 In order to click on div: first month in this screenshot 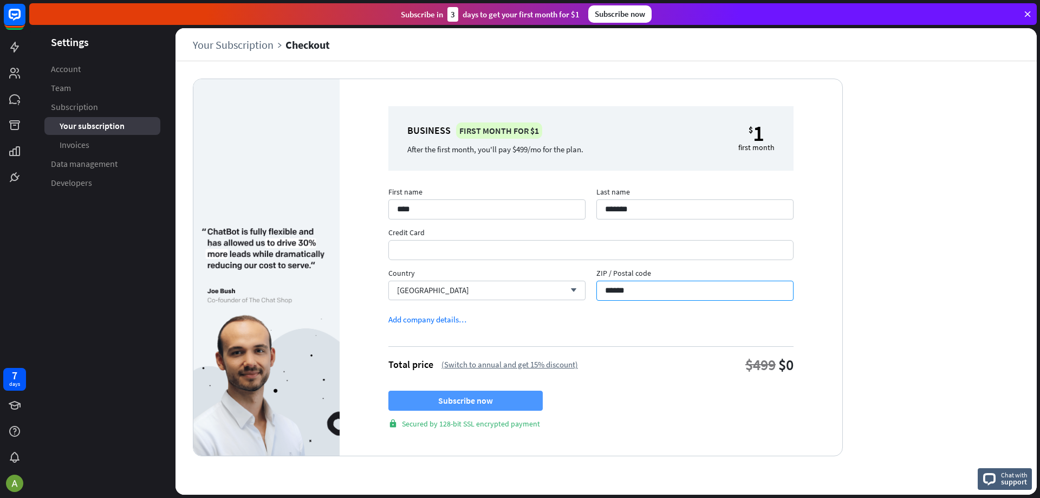, I will do `click(756, 147)`.